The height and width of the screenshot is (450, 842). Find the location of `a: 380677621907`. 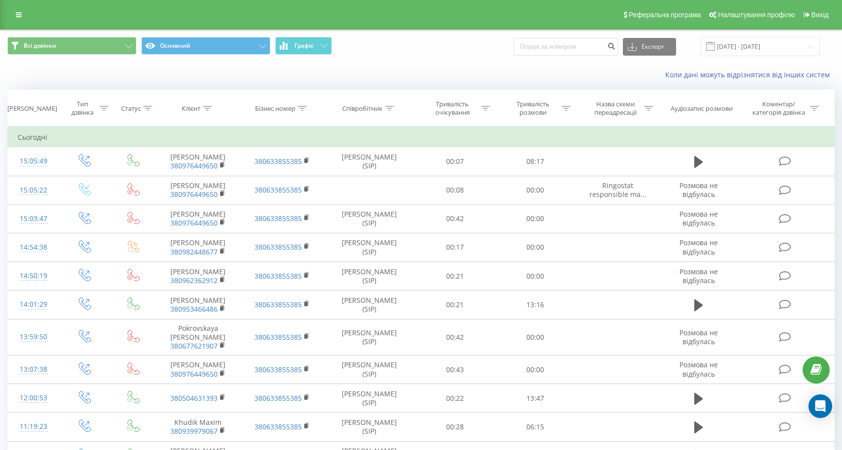

a: 380677621907 is located at coordinates (194, 346).